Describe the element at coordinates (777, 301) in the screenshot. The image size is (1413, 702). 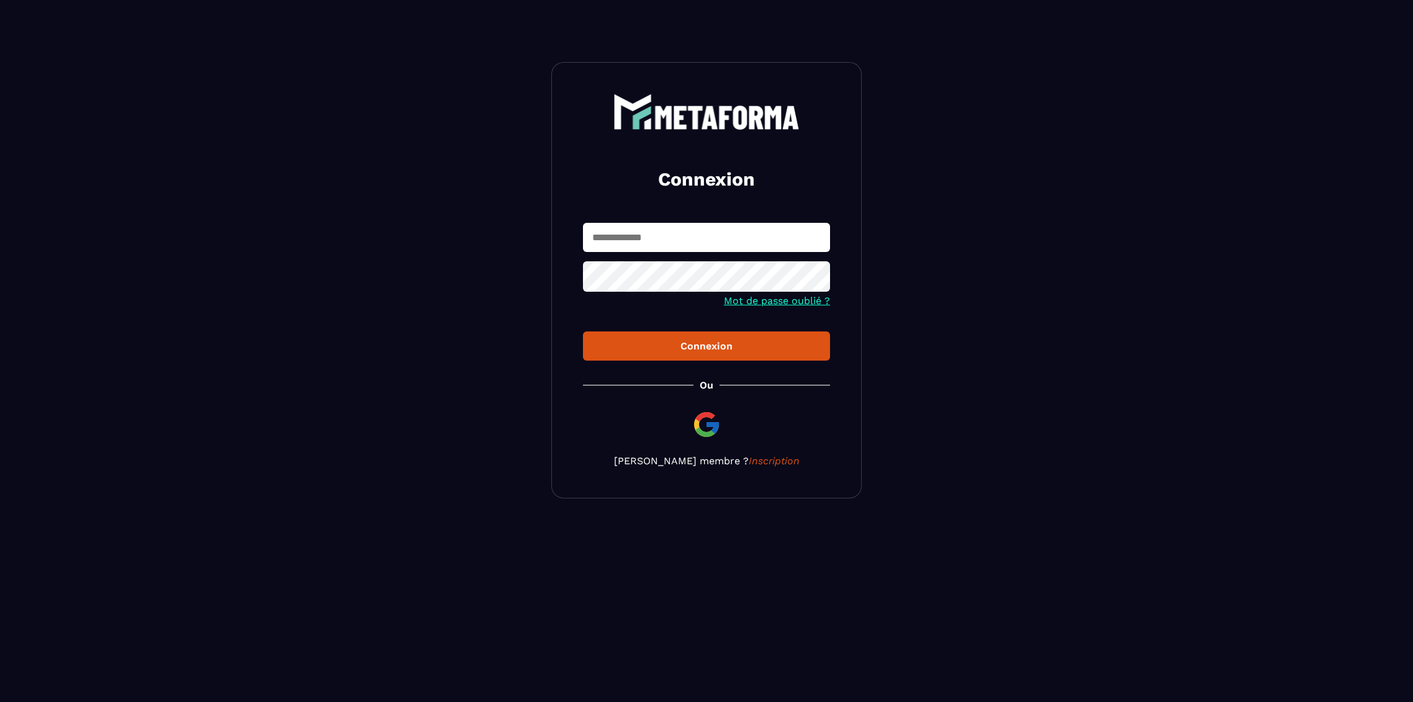
I see `a: Mot de passe oublié ?` at that location.